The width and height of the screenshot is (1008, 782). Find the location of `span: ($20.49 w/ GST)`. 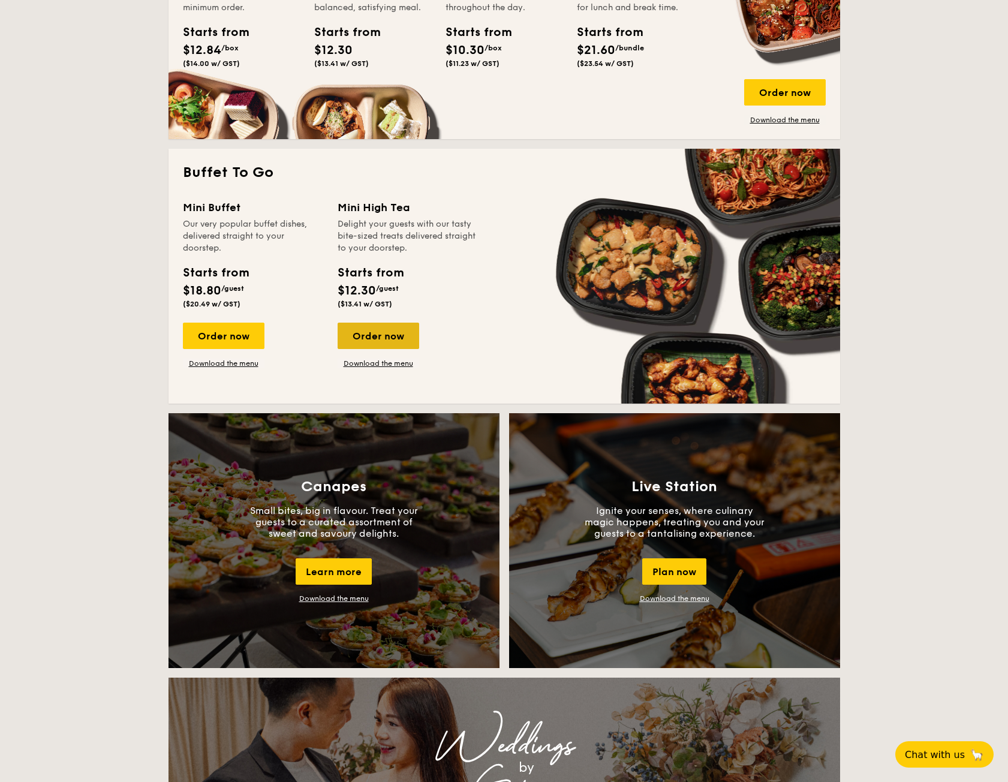

span: ($20.49 w/ GST) is located at coordinates (212, 304).